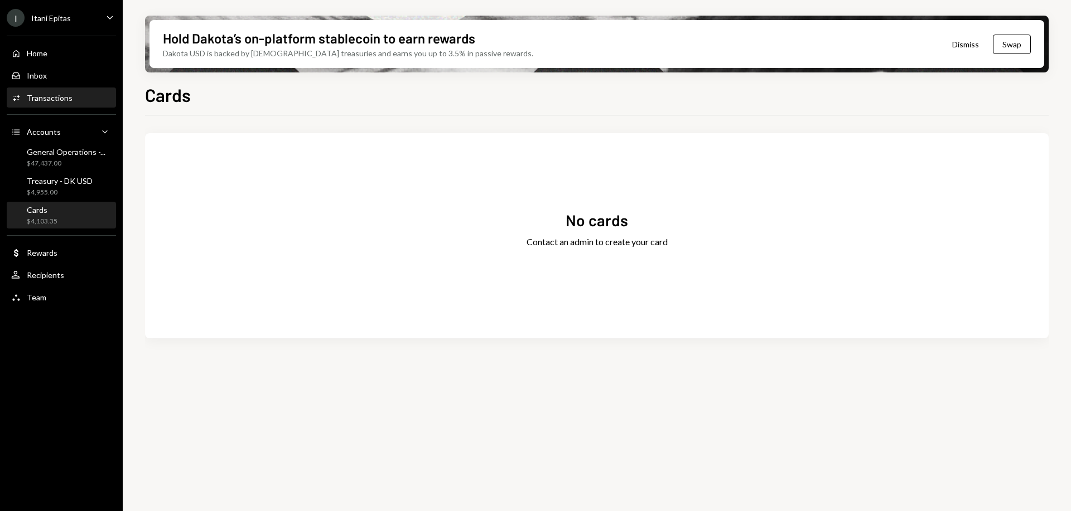  I want to click on div: Accounts, so click(43, 132).